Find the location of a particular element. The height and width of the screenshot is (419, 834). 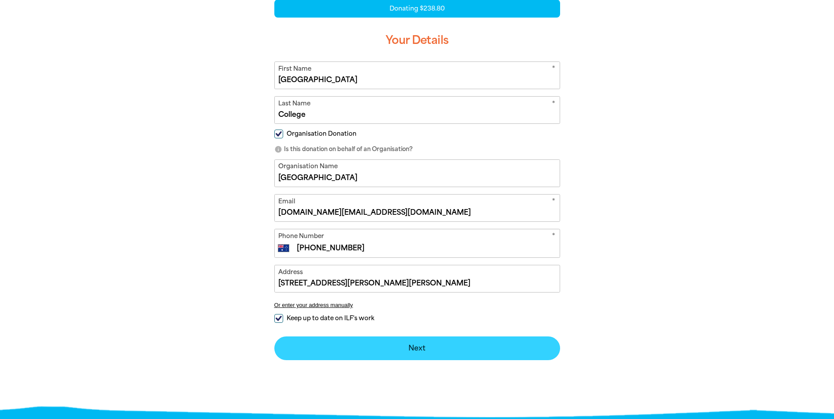

i: Required is located at coordinates (553, 237).